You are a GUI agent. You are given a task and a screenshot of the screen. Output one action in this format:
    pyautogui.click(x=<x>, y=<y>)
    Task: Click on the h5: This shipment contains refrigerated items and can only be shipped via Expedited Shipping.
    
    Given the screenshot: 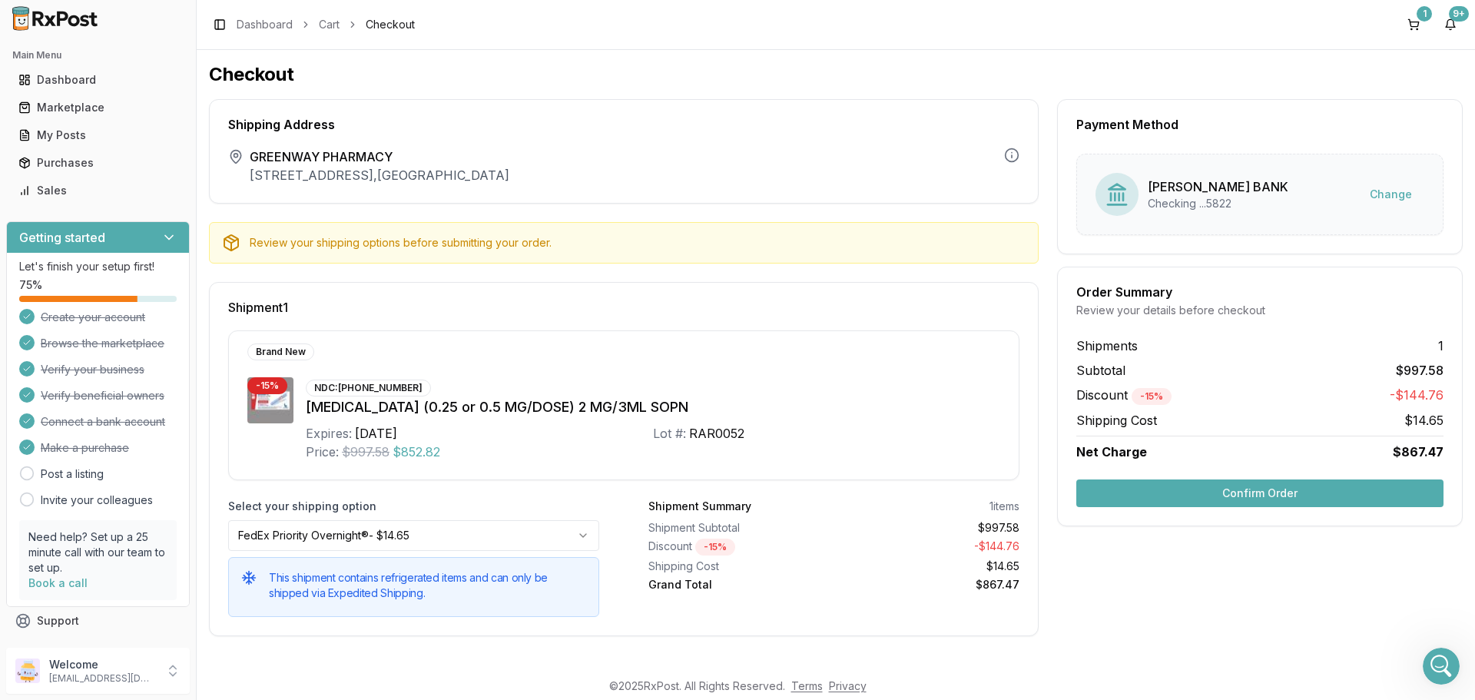 What is the action you would take?
    pyautogui.click(x=427, y=586)
    